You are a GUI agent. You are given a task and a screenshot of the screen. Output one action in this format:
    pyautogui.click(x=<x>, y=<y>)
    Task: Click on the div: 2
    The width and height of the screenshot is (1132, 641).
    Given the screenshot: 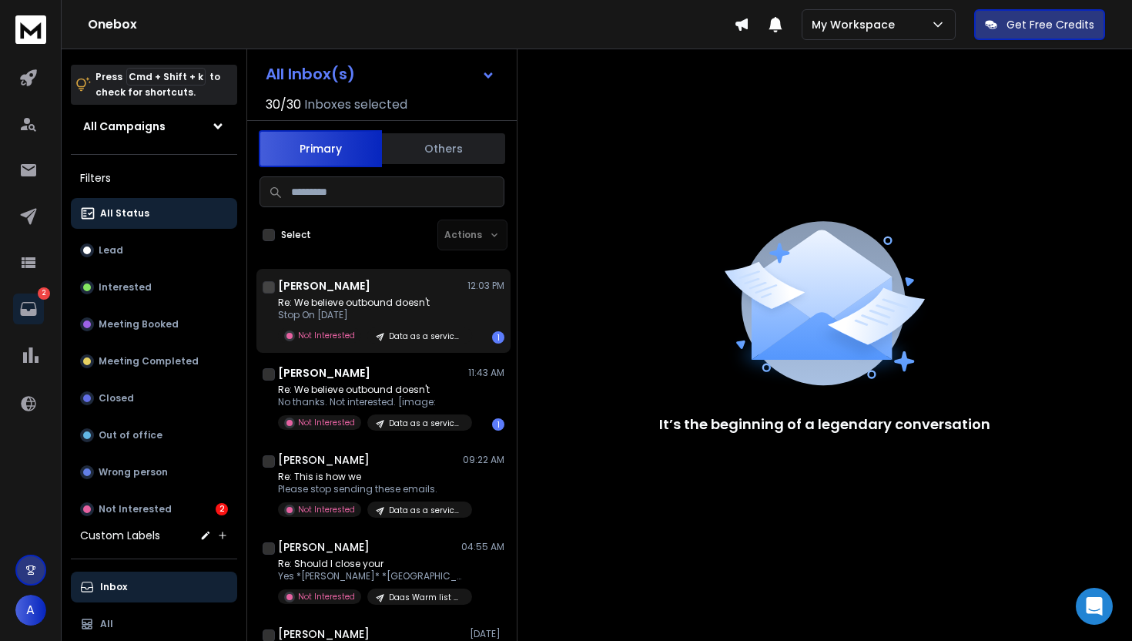 What is the action you would take?
    pyautogui.click(x=222, y=509)
    